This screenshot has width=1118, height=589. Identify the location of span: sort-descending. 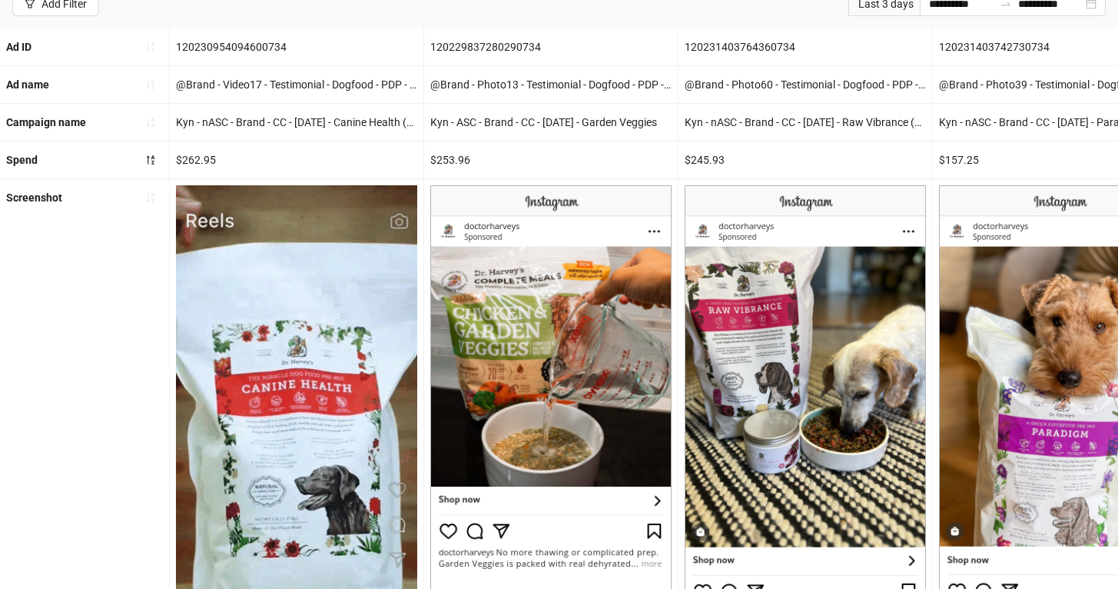
(151, 160).